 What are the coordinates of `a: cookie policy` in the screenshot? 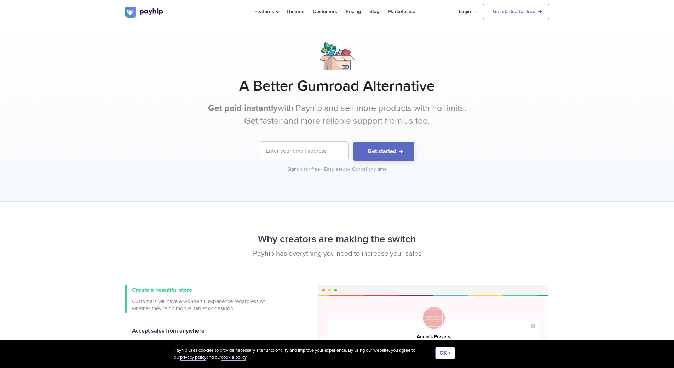 It's located at (233, 357).